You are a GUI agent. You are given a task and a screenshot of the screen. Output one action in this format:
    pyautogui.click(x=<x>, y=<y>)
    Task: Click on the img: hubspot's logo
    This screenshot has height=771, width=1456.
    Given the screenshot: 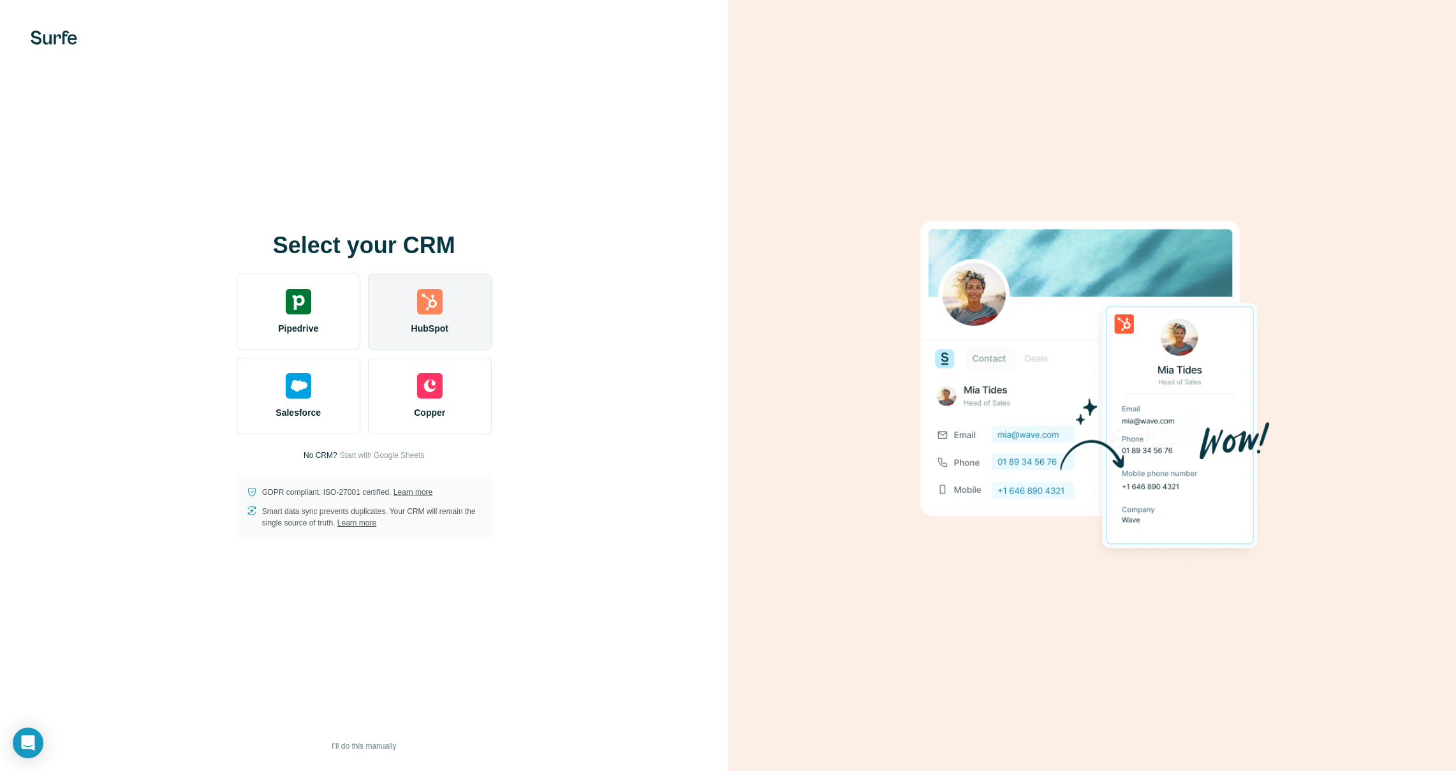 What is the action you would take?
    pyautogui.click(x=430, y=302)
    